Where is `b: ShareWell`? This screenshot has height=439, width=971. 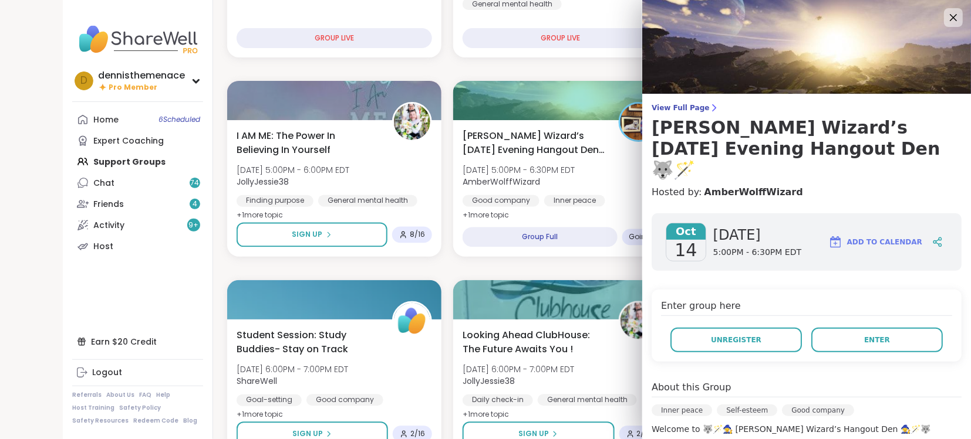 b: ShareWell is located at coordinates (256, 382).